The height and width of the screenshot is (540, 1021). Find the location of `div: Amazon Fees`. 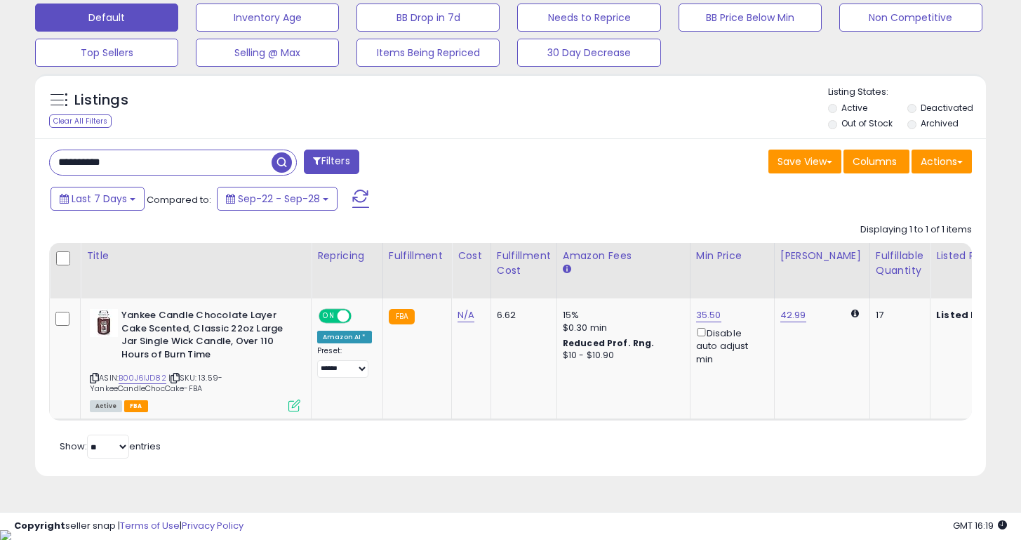

div: Amazon Fees is located at coordinates (623, 255).